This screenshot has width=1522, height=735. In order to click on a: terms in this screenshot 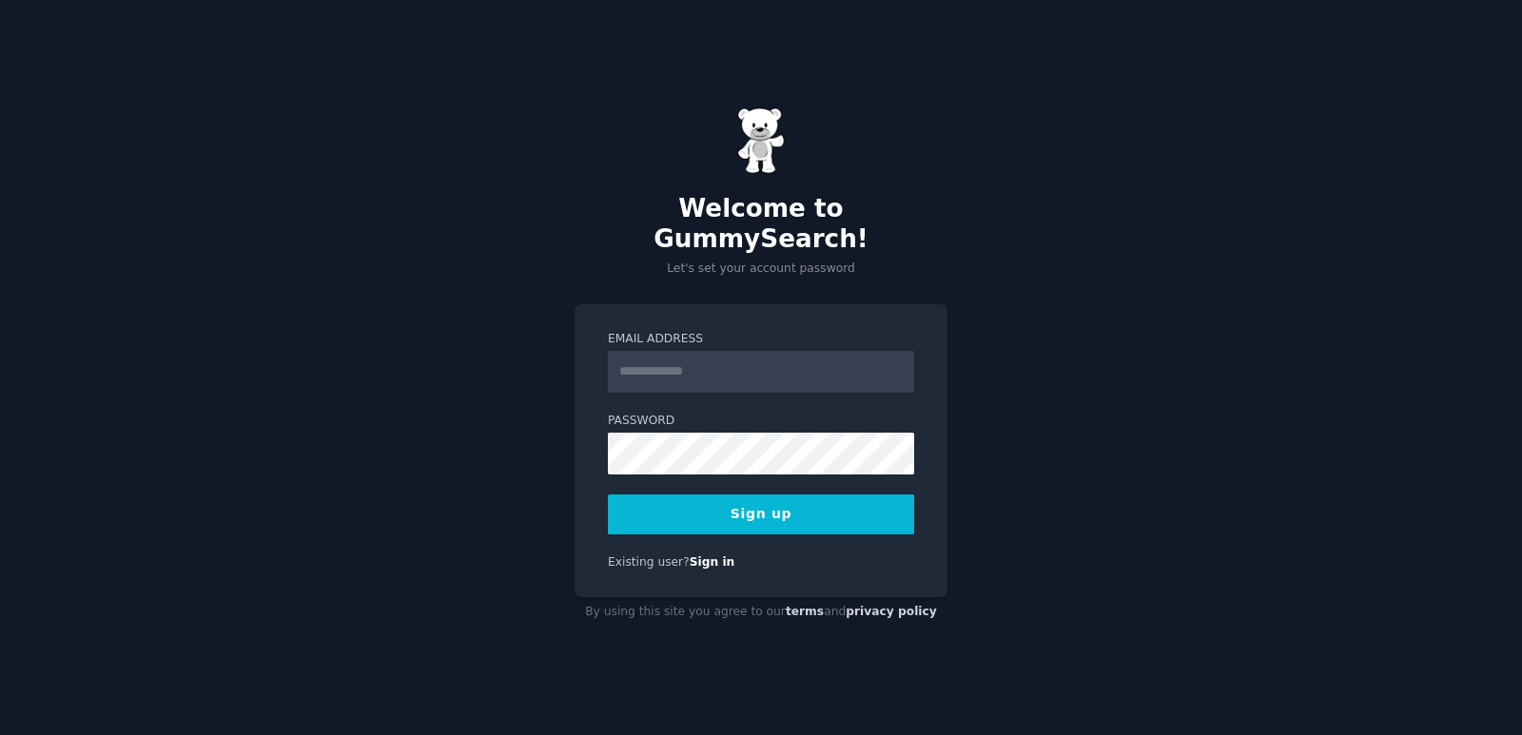, I will do `click(805, 612)`.